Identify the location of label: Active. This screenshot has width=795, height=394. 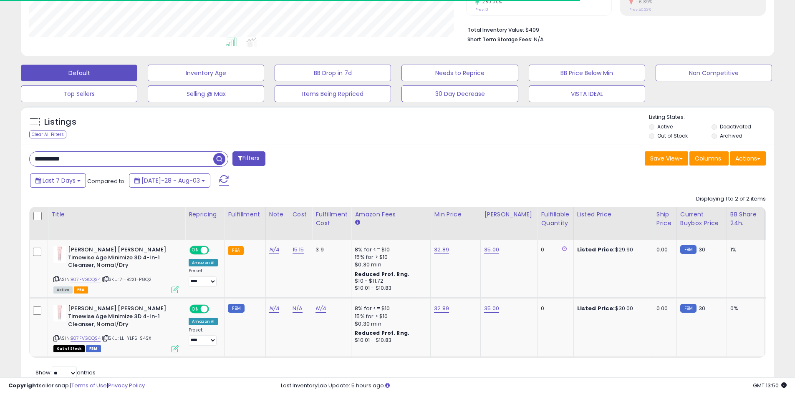
(665, 126).